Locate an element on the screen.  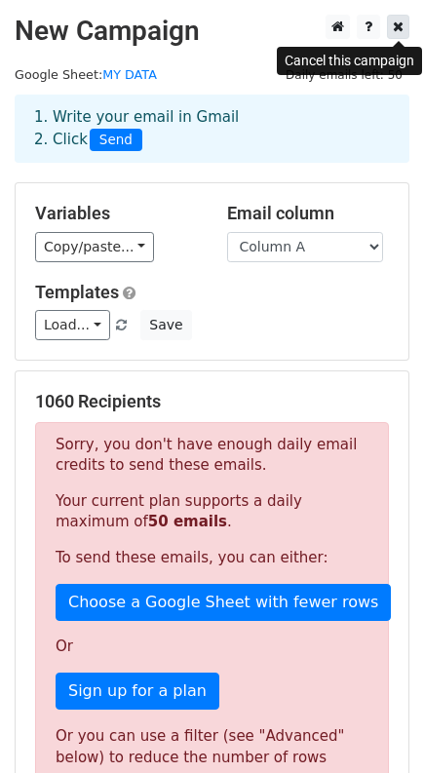
a: Choose a Google Sheet with fewer rows is located at coordinates (223, 602).